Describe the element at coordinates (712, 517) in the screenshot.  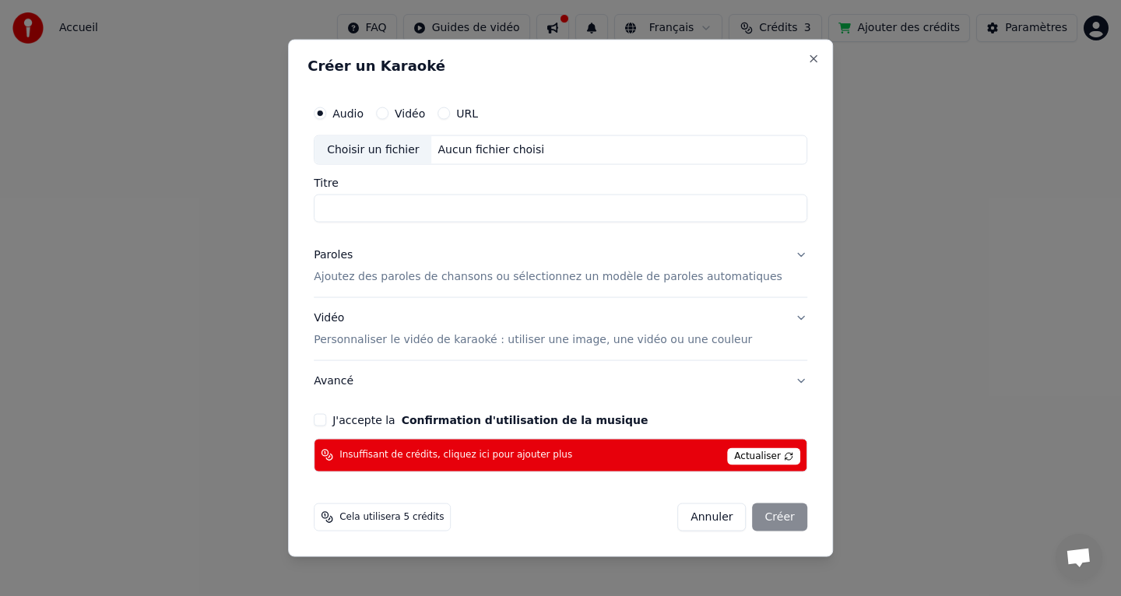
I see `button: Annuler` at that location.